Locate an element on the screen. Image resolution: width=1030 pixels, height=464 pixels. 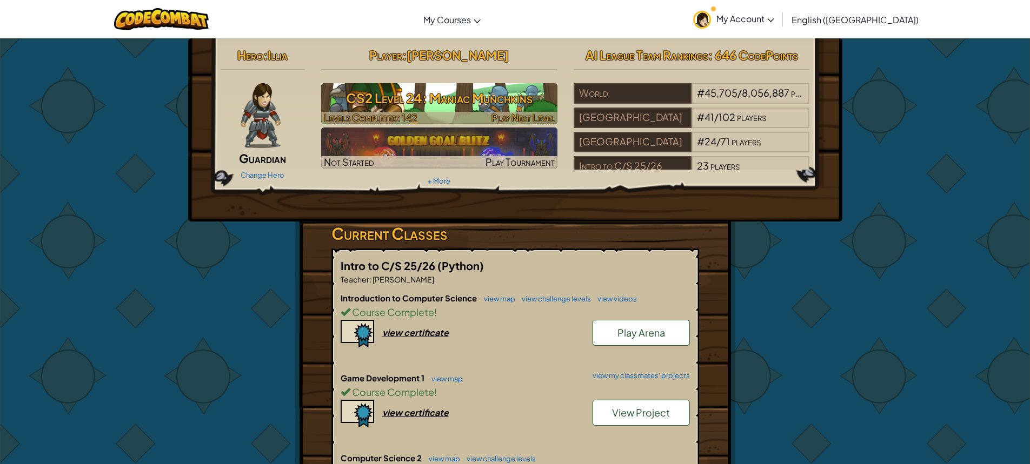
img: CS2 Level 24: Maniac Munchkins is located at coordinates (439, 104).